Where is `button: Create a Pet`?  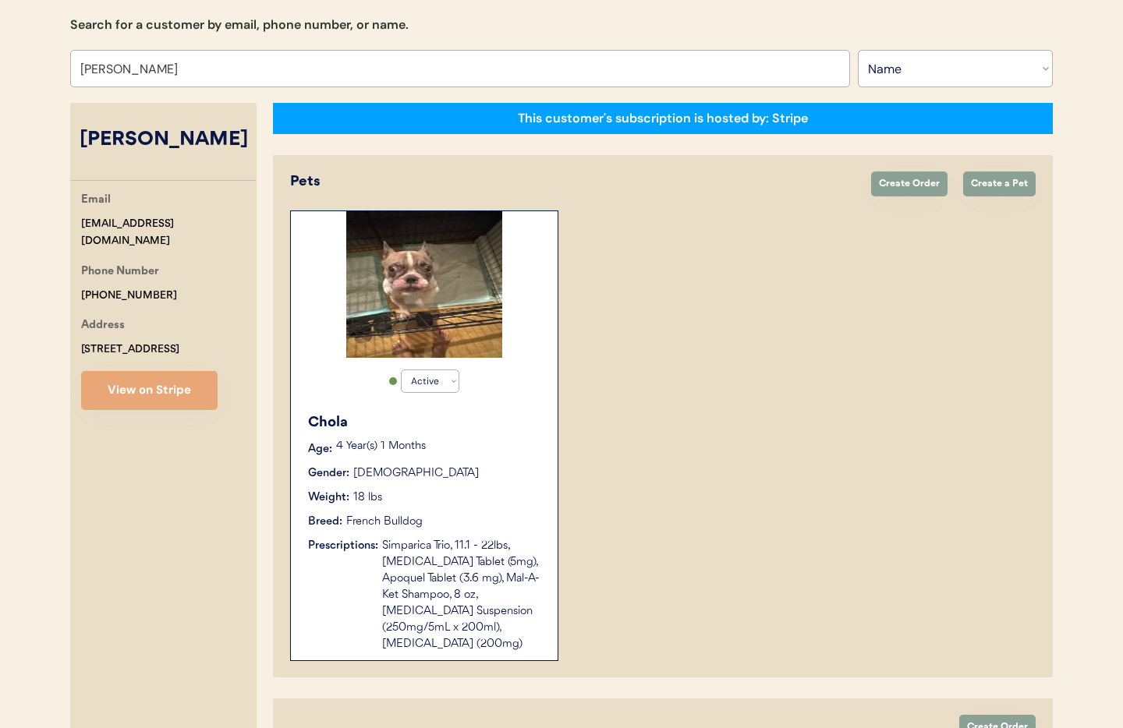 button: Create a Pet is located at coordinates (999, 184).